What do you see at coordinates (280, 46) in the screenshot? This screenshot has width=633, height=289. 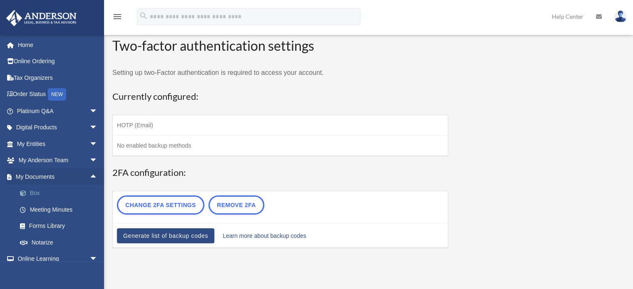 I see `h2: Two-factor authentication settings` at bounding box center [280, 46].